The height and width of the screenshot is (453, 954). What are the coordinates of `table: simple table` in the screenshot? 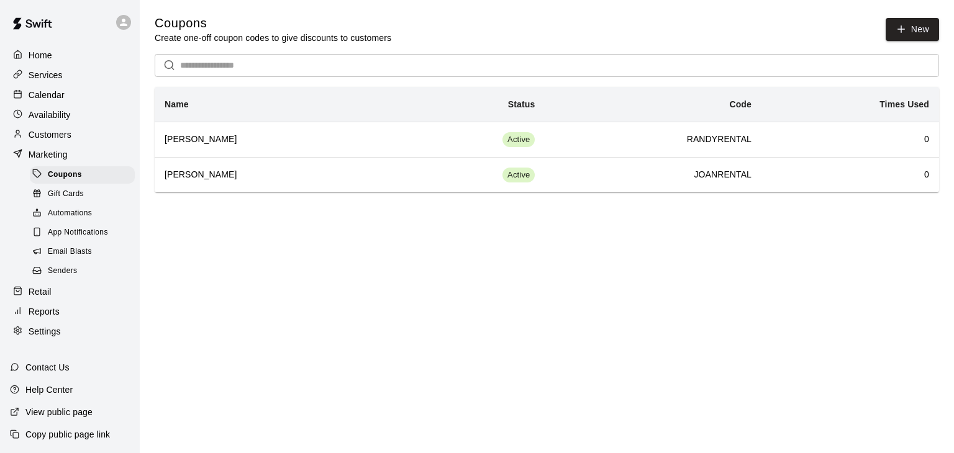 It's located at (547, 140).